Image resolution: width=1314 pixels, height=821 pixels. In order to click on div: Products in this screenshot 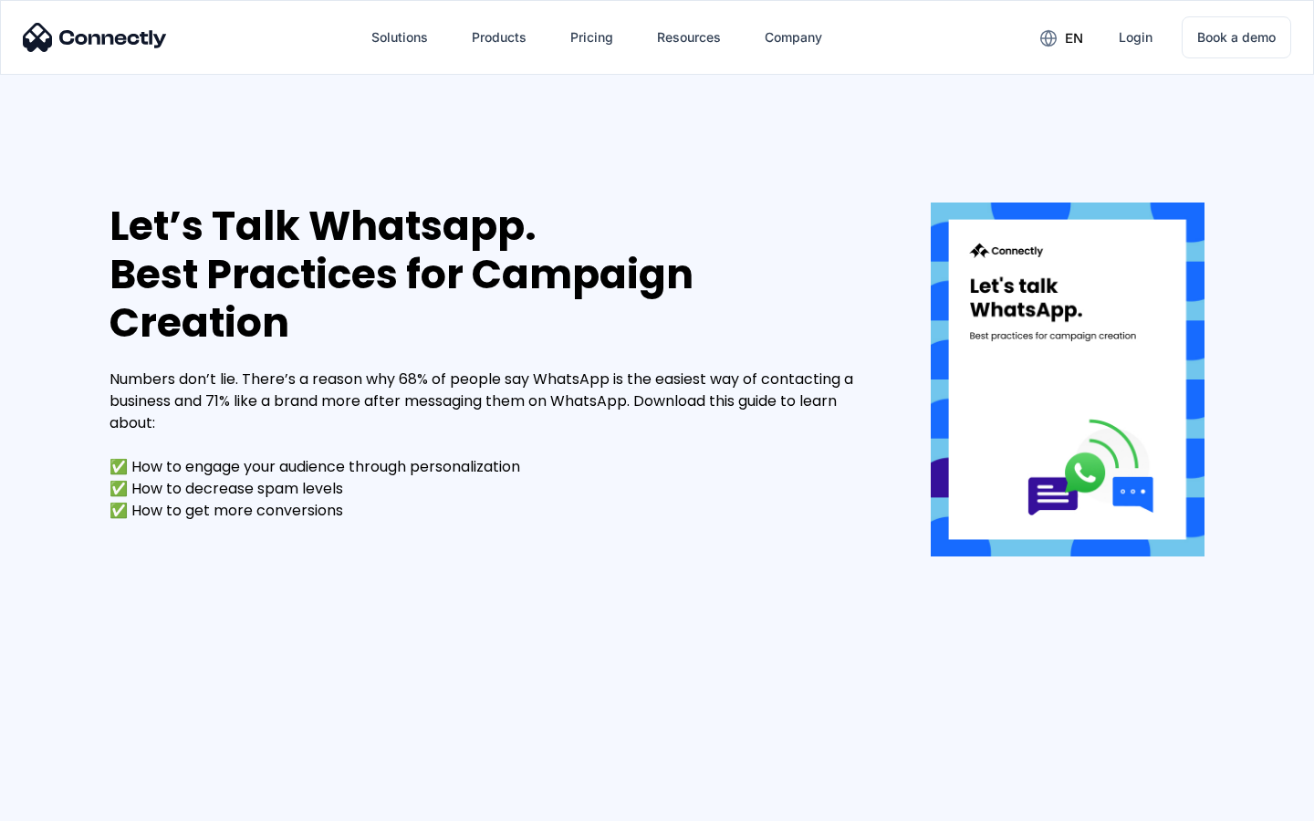, I will do `click(499, 37)`.